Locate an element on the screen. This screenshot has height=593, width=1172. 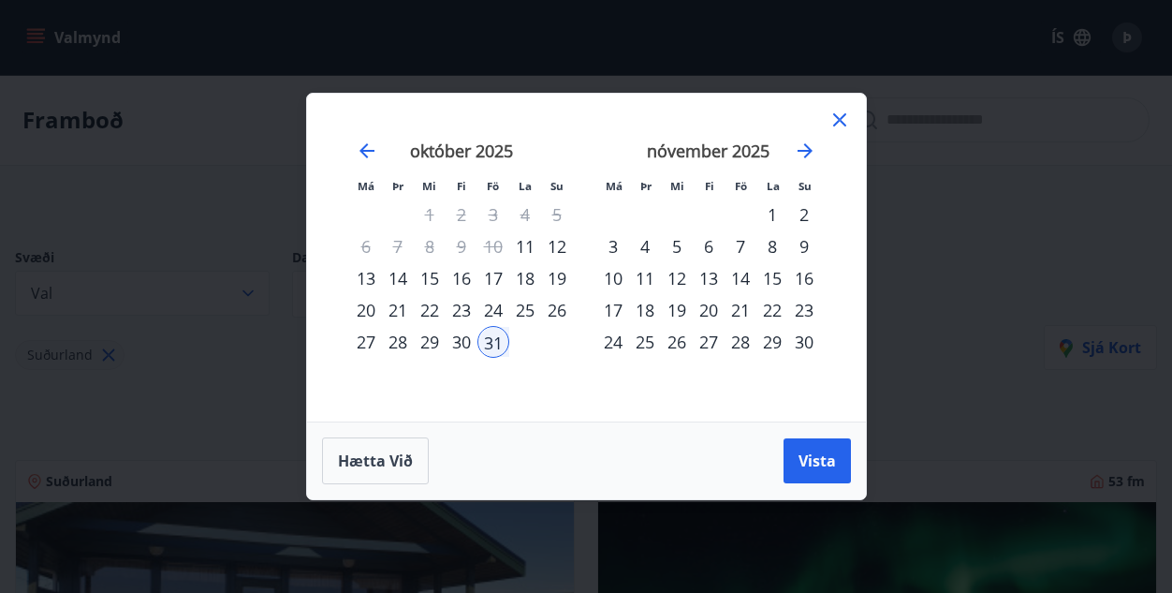
div: 4 is located at coordinates (645, 246).